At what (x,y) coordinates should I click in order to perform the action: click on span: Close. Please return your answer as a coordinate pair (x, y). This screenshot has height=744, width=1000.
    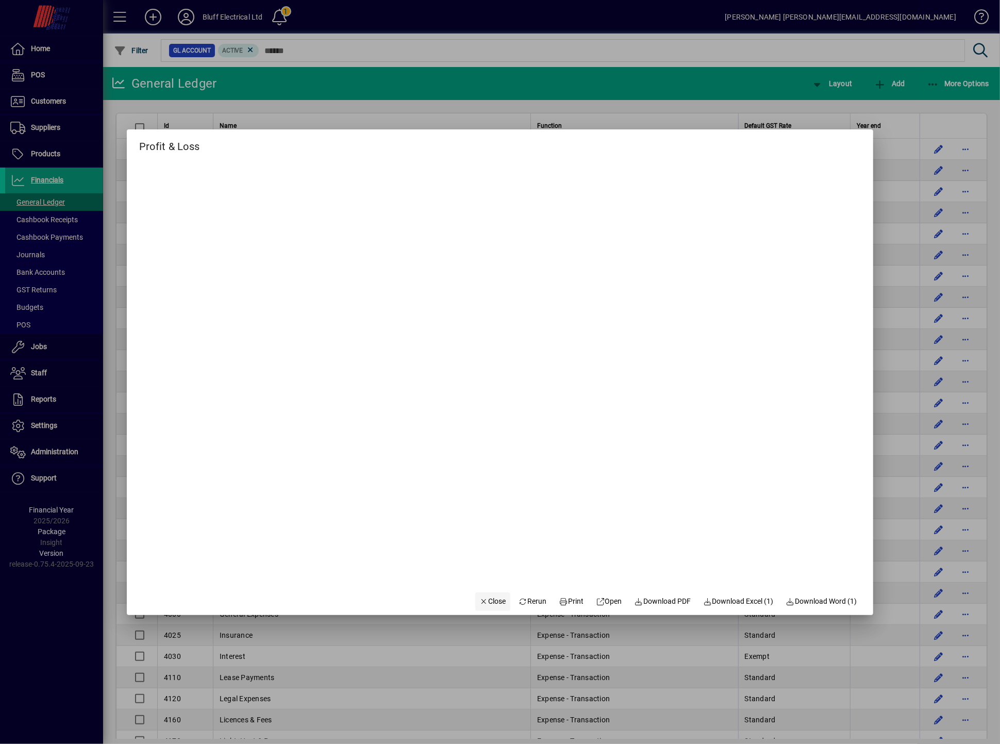
    Looking at the image, I should click on (493, 601).